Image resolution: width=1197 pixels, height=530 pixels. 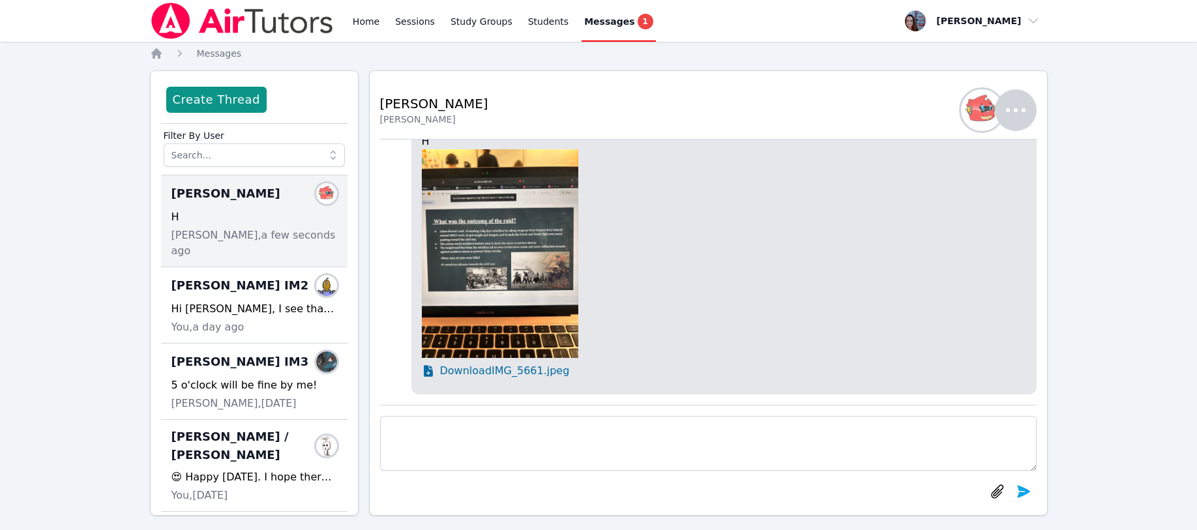 I want to click on span: You, a day ago, so click(x=208, y=327).